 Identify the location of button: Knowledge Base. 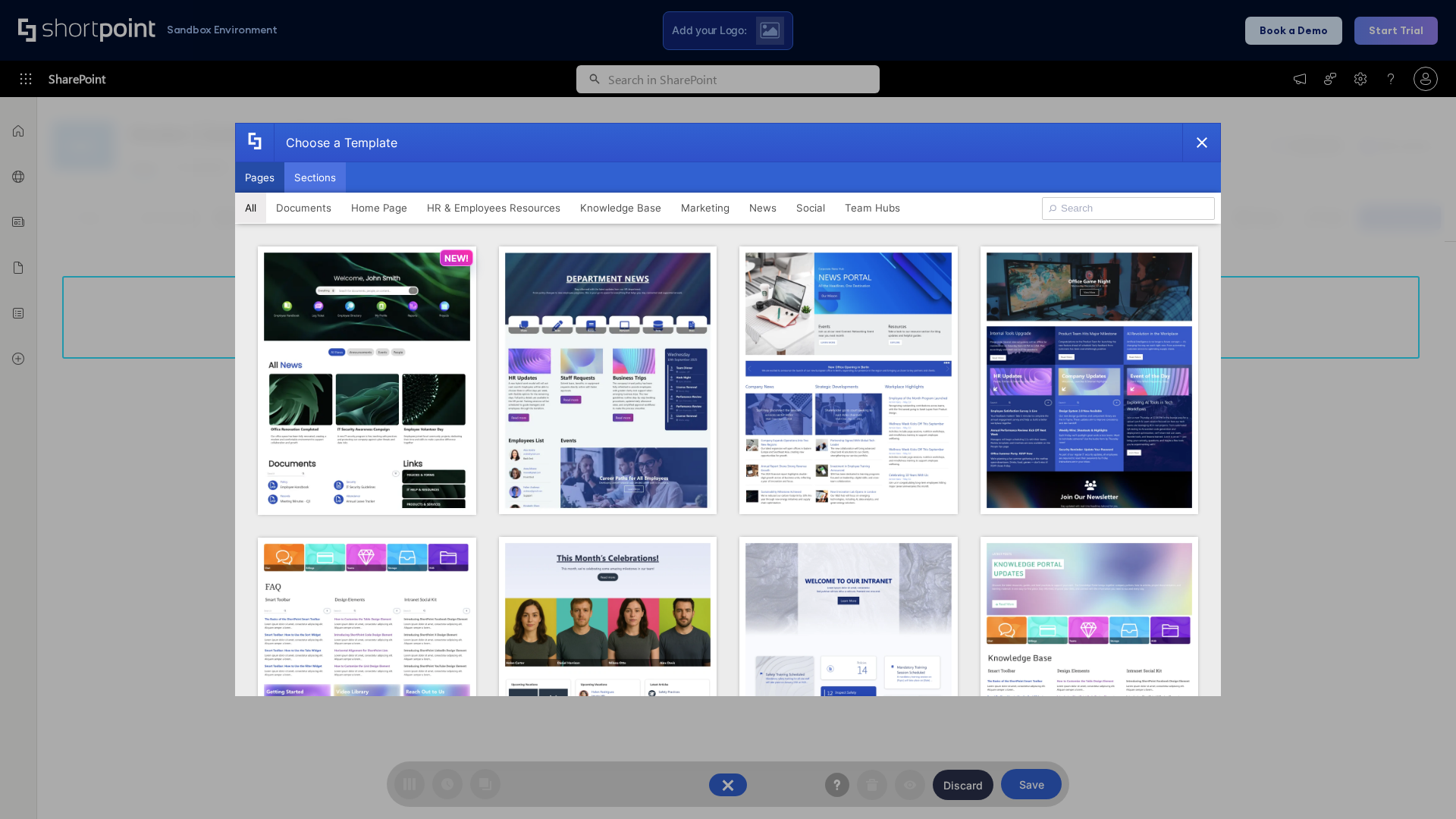
(620, 208).